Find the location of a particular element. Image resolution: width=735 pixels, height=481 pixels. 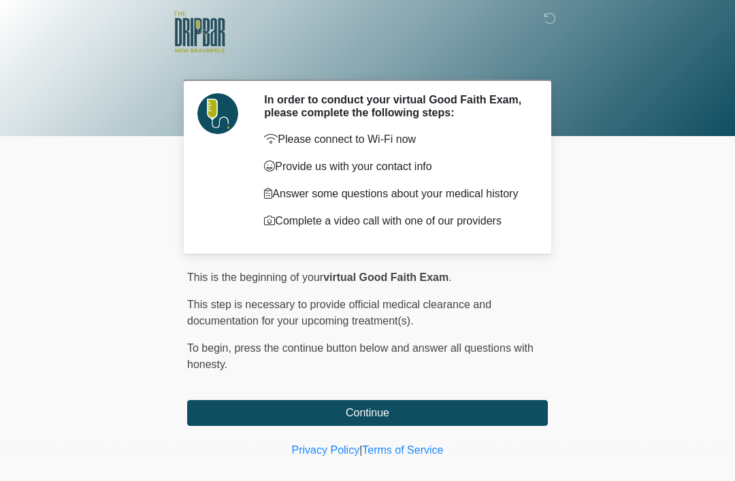

span: This is the beginning of your is located at coordinates (255, 277).